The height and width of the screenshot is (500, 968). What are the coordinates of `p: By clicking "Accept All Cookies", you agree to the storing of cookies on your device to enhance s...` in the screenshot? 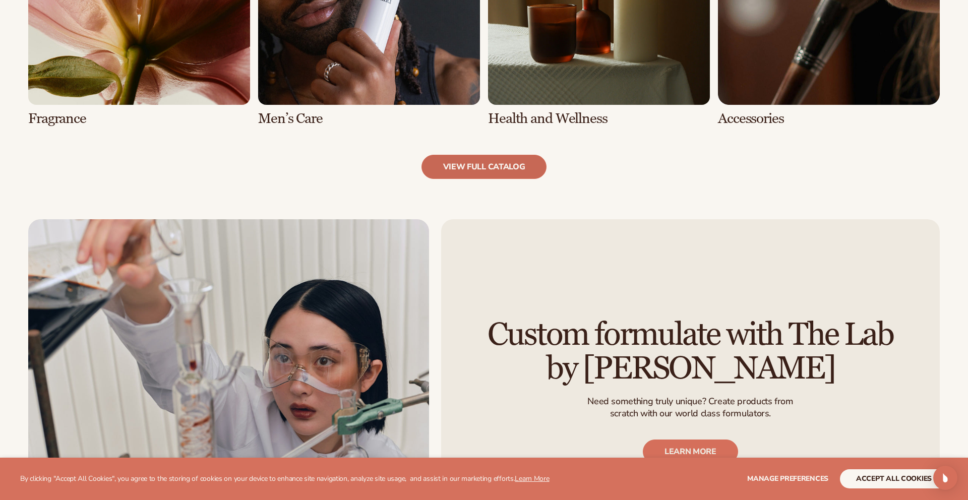 It's located at (285, 479).